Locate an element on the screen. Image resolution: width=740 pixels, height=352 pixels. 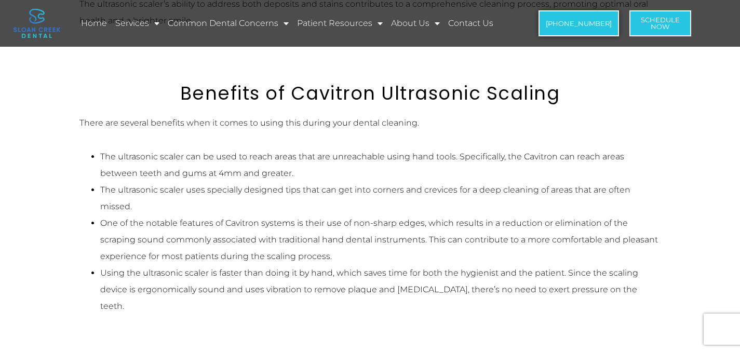
span: The ultrasonic scaler can be used to reach areas that are unreachable using hand tools. Specifica... is located at coordinates (362, 165).